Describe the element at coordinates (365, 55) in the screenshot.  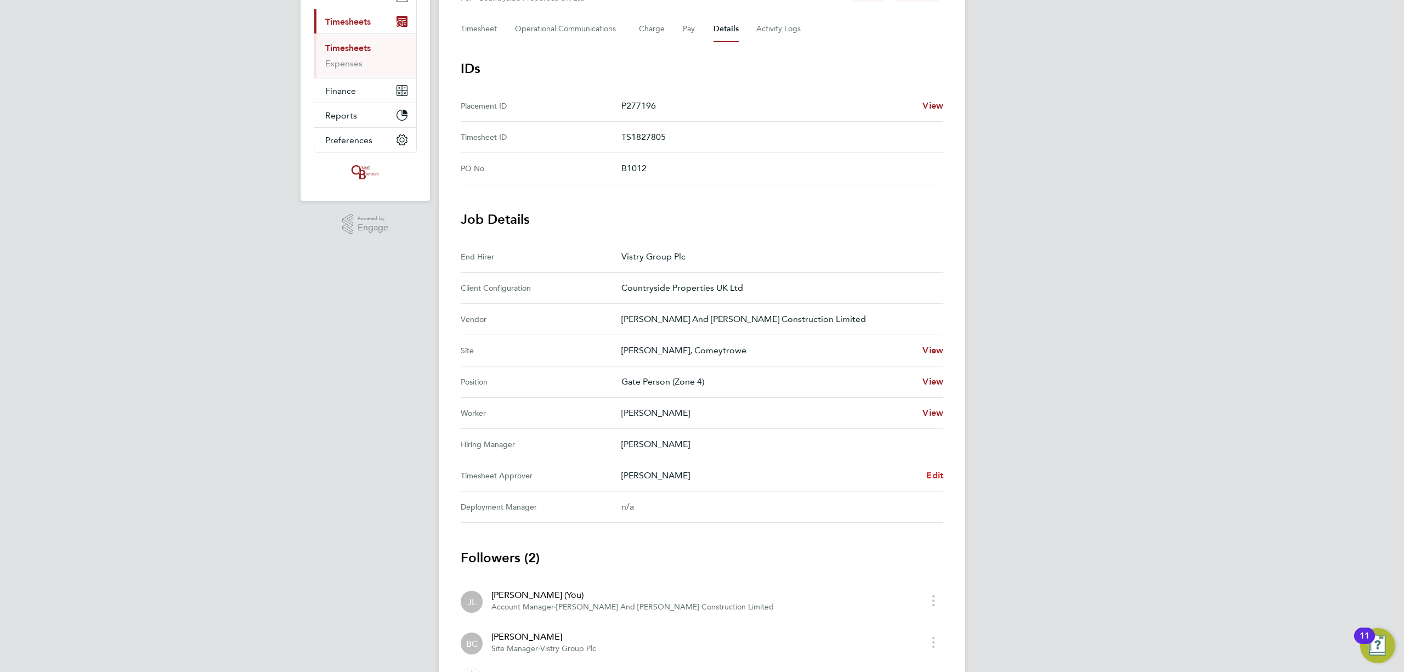
I see `div: Timesheets` at that location.